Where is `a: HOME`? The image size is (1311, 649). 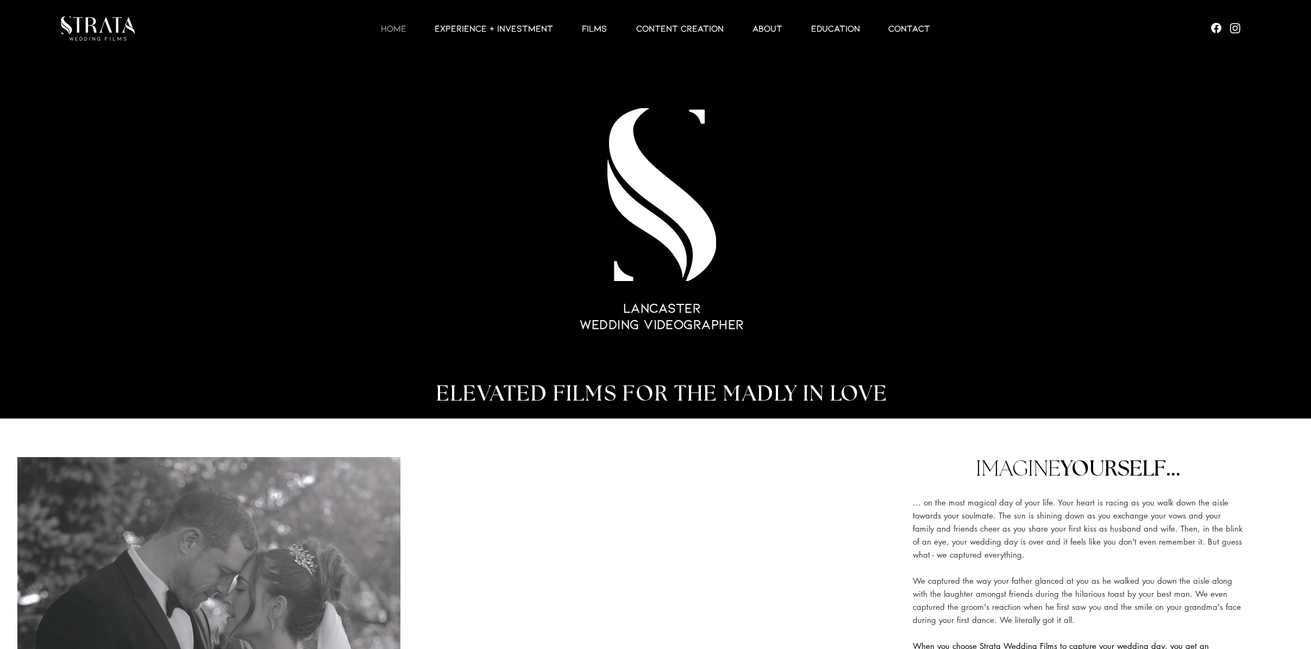
a: HOME is located at coordinates (393, 28).